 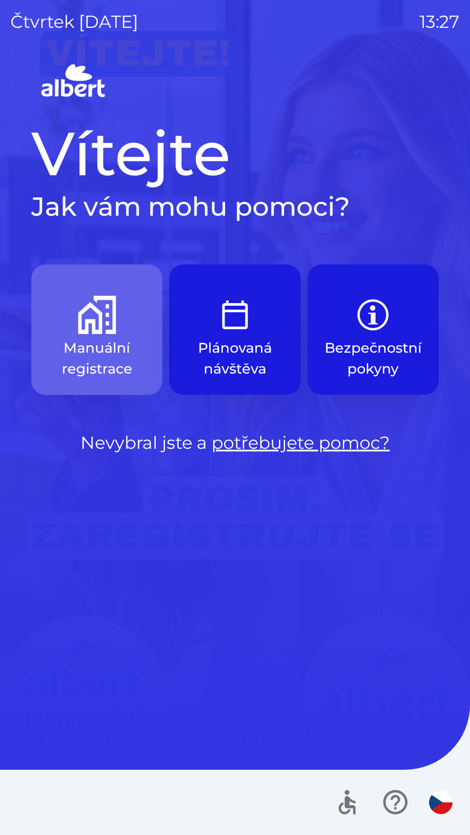 What do you see at coordinates (235, 82) in the screenshot?
I see `img: Logo` at bounding box center [235, 82].